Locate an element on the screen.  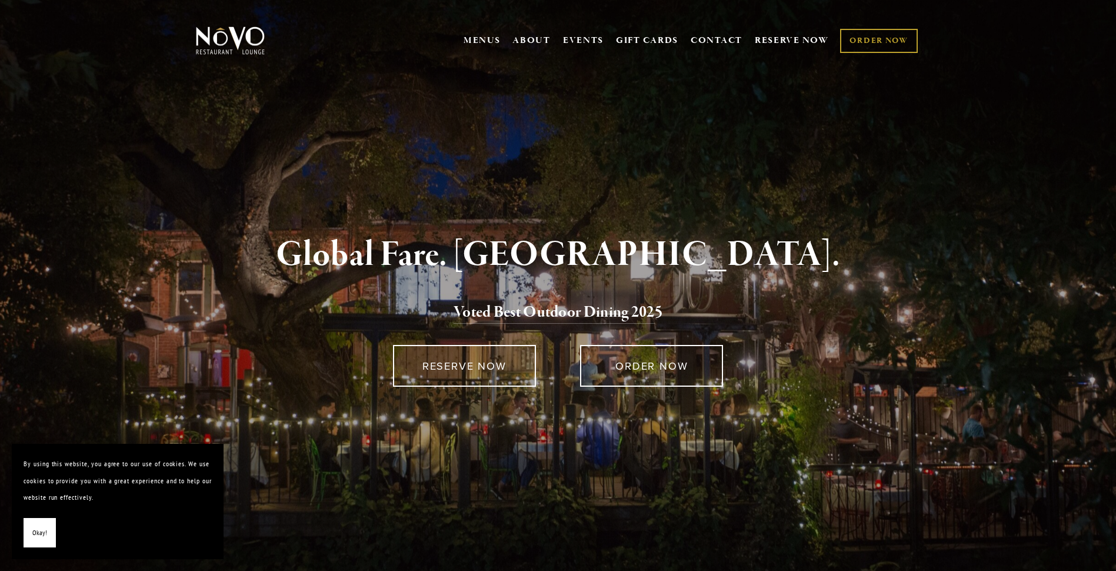
a: GIFT CARDS is located at coordinates (647, 41).